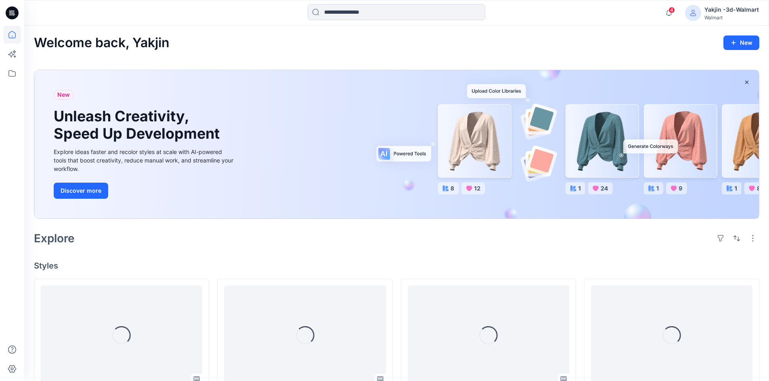 The width and height of the screenshot is (769, 381). Describe the element at coordinates (731, 10) in the screenshot. I see `div: Yakjin -3d-Walmart` at that location.